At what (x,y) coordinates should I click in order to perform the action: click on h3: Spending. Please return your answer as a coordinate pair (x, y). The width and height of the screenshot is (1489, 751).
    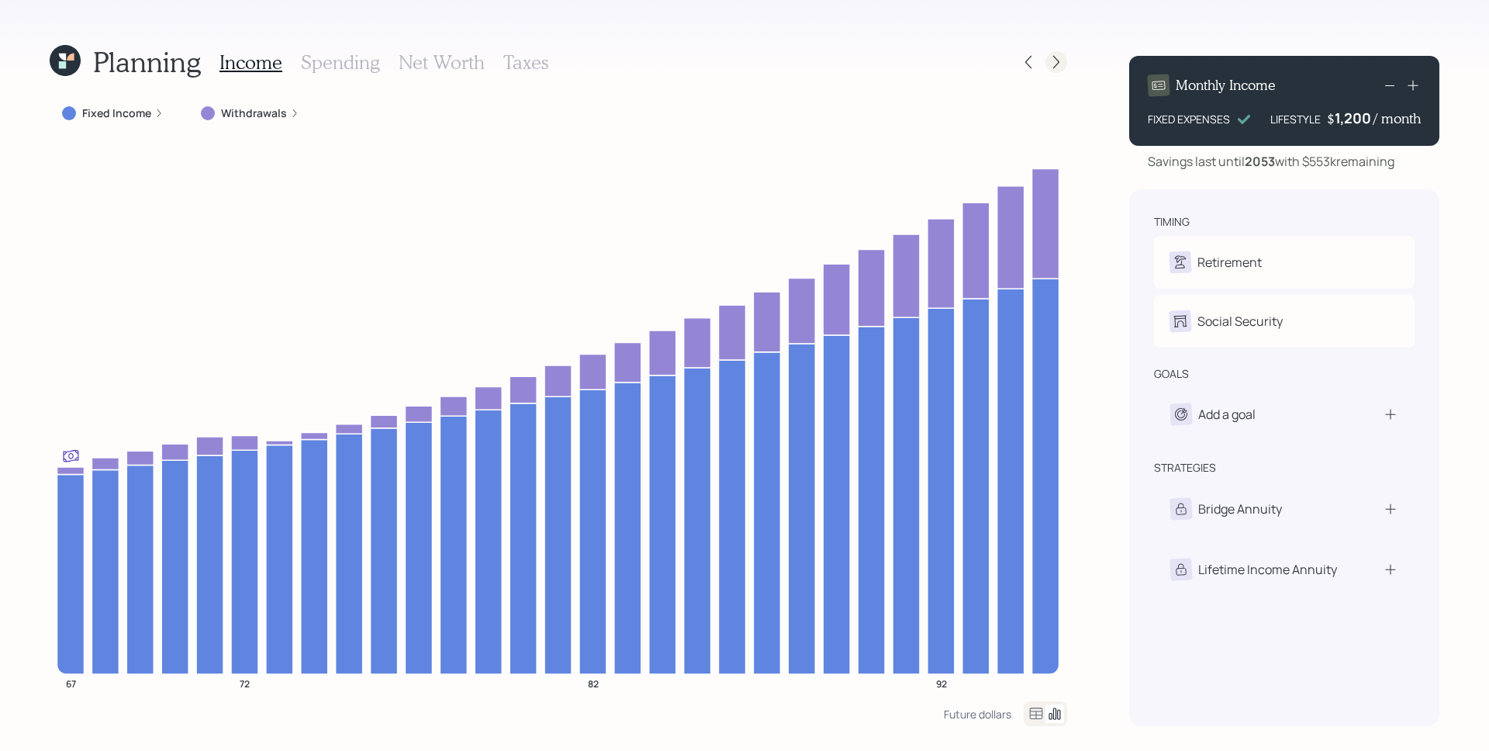
    Looking at the image, I should click on (340, 62).